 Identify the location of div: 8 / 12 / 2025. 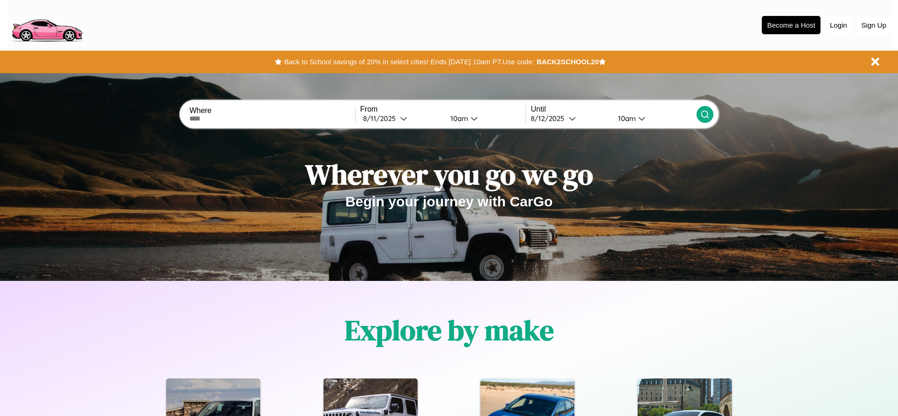
(549, 118).